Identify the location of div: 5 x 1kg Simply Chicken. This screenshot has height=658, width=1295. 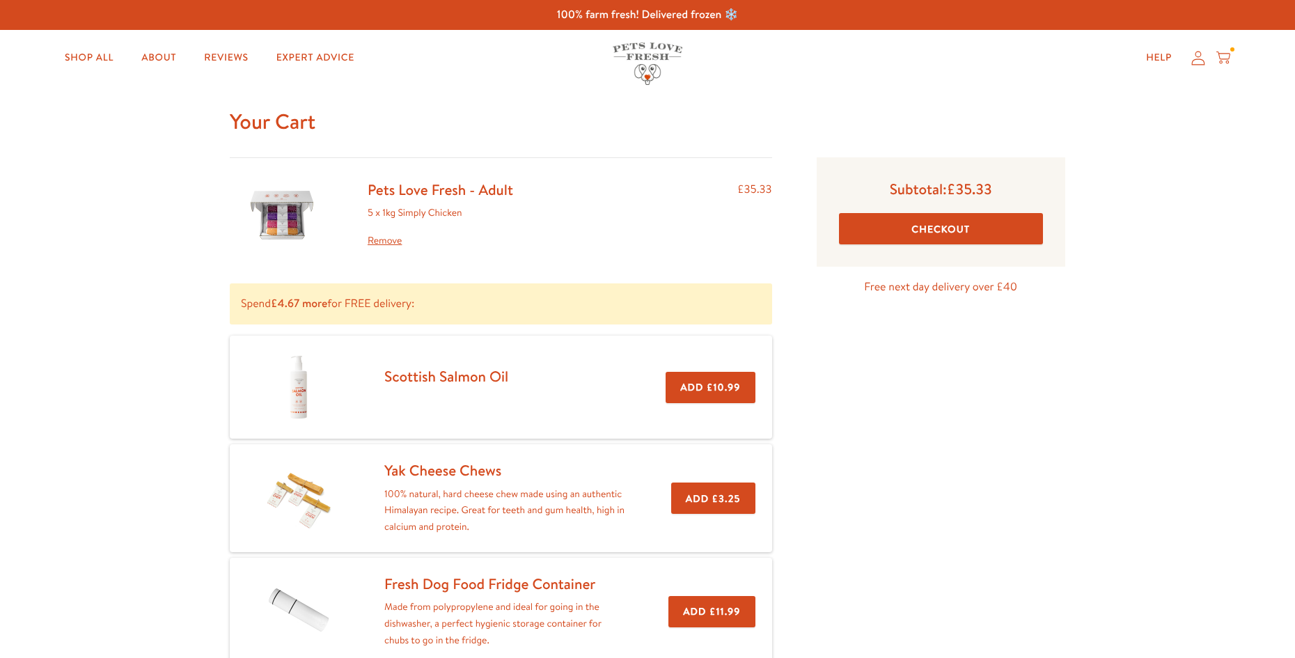
(440, 227).